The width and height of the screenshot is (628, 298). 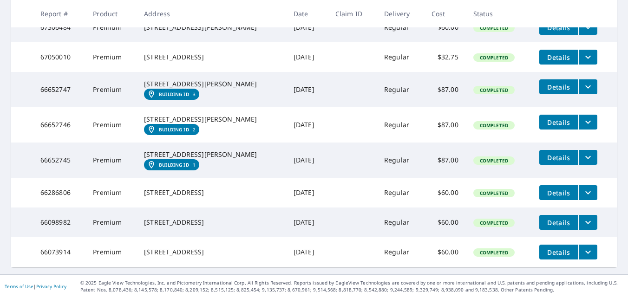 I want to click on button: detailsBtn-66073914, so click(x=559, y=252).